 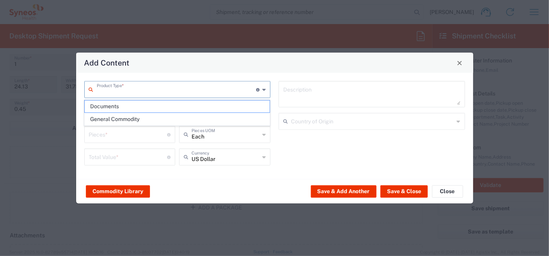 What do you see at coordinates (118, 191) in the screenshot?
I see `button: Commodity Library` at bounding box center [118, 191].